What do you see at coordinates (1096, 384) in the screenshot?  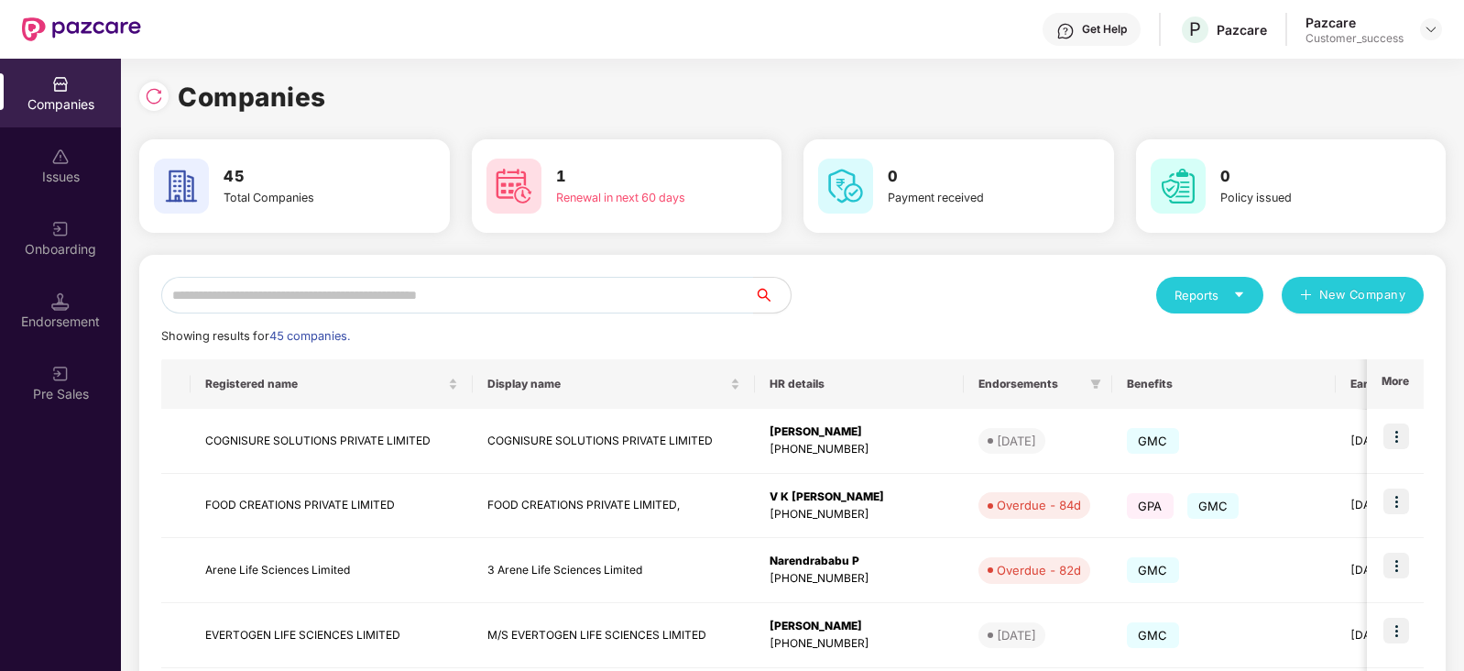 I see `span: filter` at bounding box center [1096, 384].